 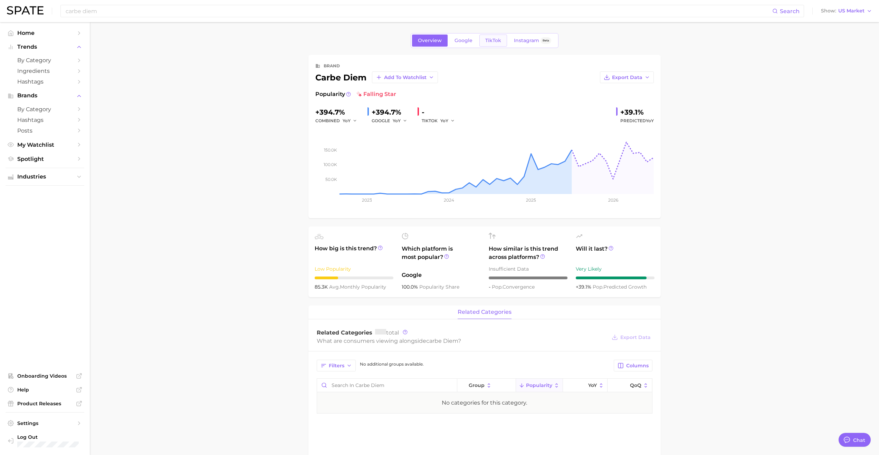 I want to click on span: Beta, so click(x=546, y=40).